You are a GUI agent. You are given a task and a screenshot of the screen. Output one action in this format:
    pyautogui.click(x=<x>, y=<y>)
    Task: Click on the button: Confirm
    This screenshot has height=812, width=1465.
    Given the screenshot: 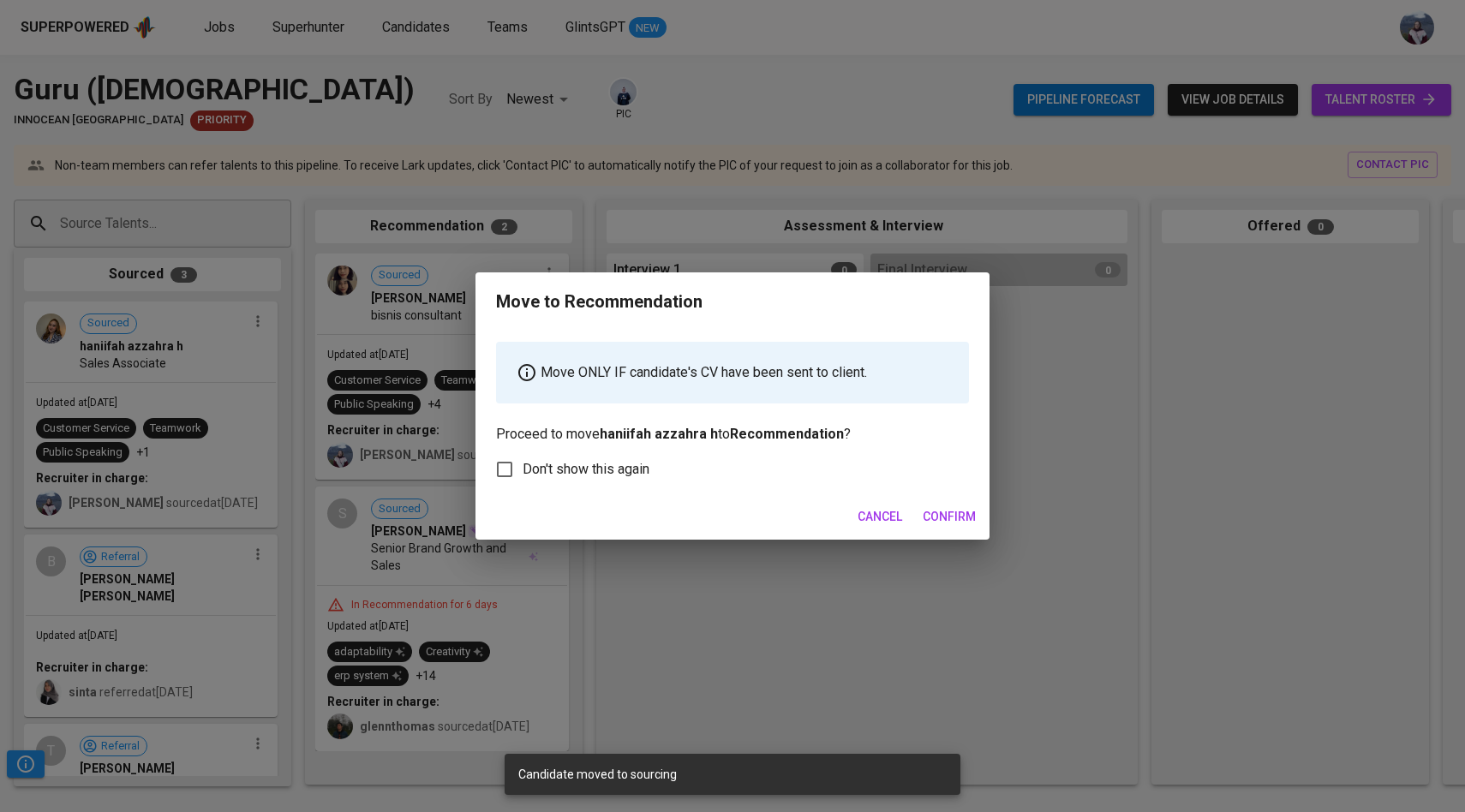 What is the action you would take?
    pyautogui.click(x=949, y=517)
    